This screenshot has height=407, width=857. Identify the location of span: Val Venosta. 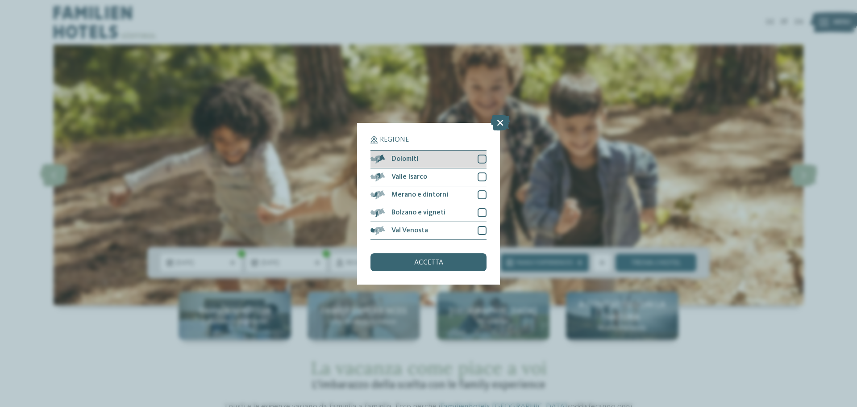
(410, 230).